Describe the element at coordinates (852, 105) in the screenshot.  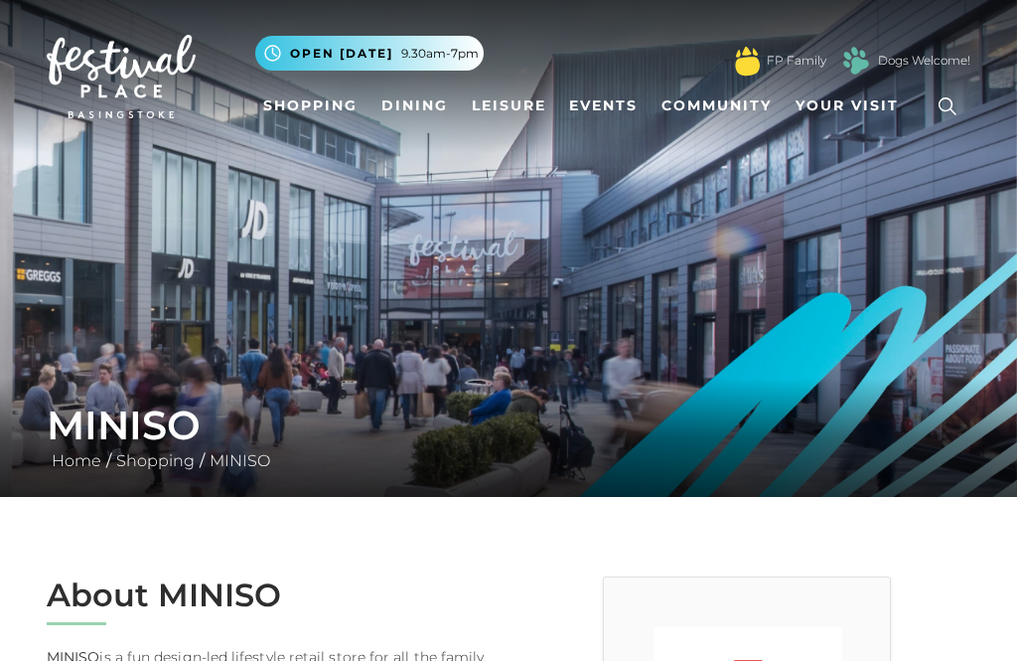
I see `a: Your Visit` at that location.